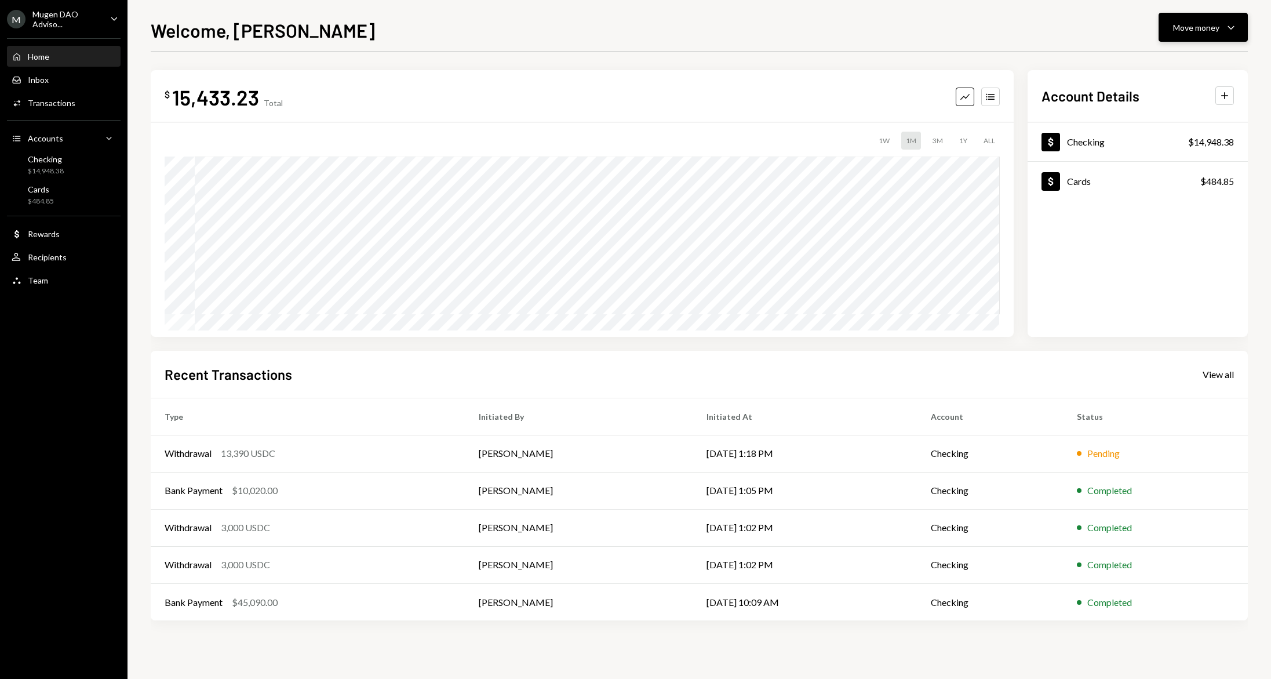 This screenshot has width=1271, height=679. Describe the element at coordinates (45, 138) in the screenshot. I see `div: Accounts` at that location.